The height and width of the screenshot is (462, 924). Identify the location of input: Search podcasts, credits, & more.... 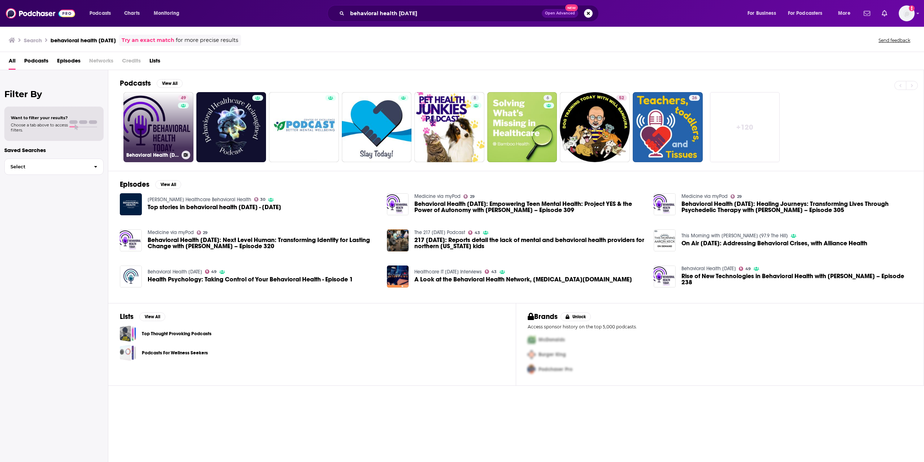
(444, 13).